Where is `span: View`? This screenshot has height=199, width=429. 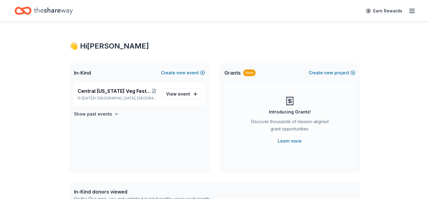
span: View is located at coordinates (178, 94).